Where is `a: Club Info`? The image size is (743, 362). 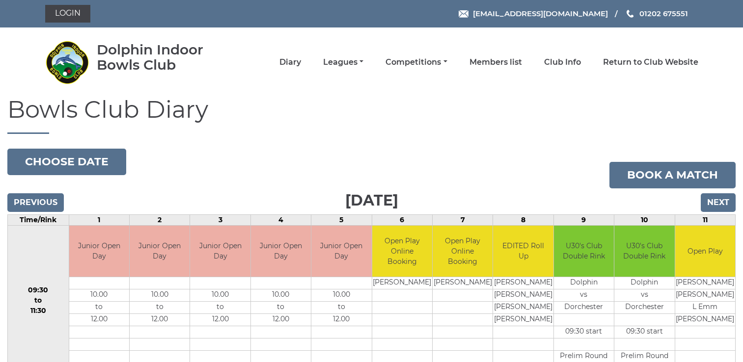
a: Club Info is located at coordinates (562, 62).